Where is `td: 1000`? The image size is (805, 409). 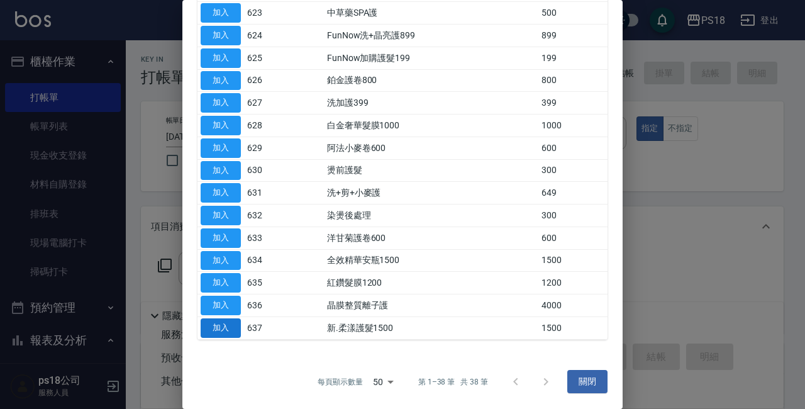
td: 1000 is located at coordinates (573, 126).